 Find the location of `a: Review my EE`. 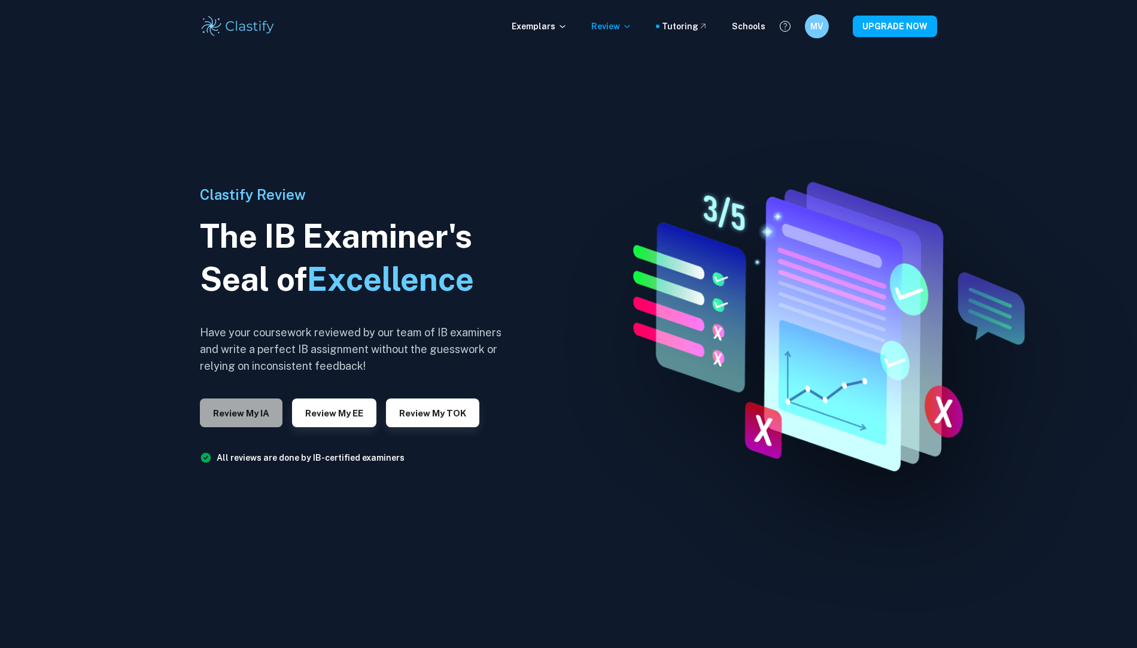

a: Review my EE is located at coordinates (334, 413).